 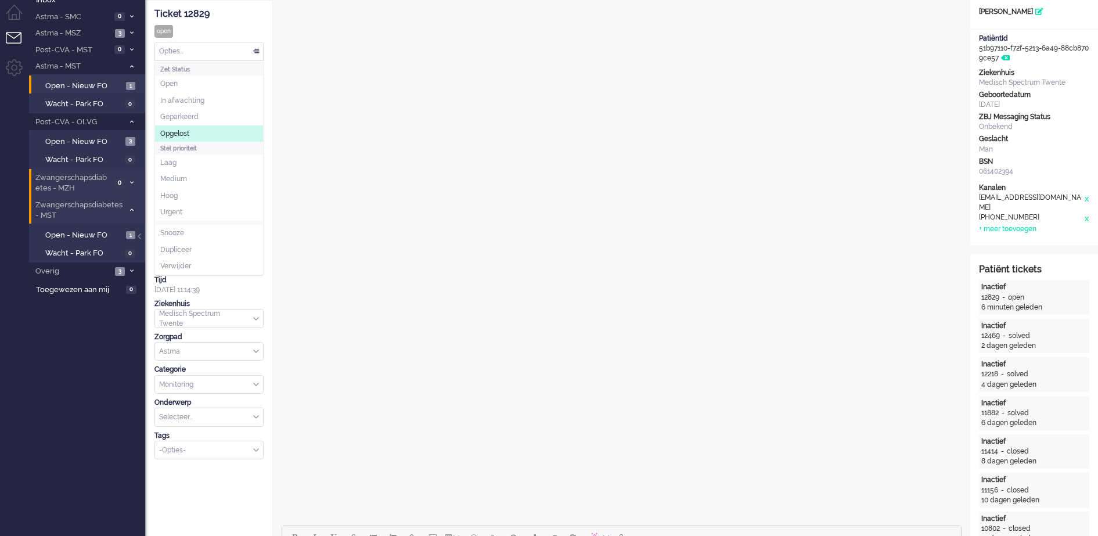 What do you see at coordinates (179, 117) in the screenshot?
I see `span: Geparkeerd` at bounding box center [179, 117].